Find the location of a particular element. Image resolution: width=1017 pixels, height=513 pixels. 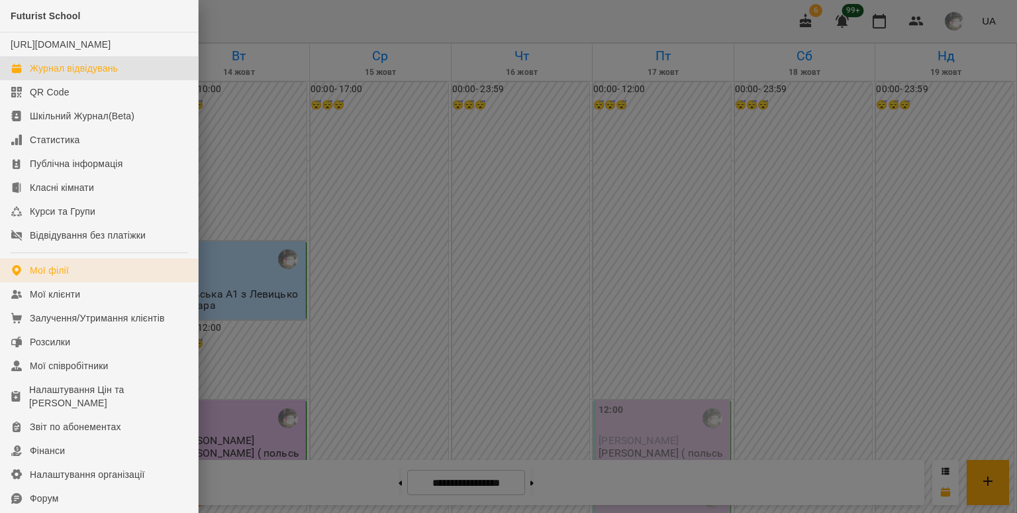

div: Шкільний Журнал(Beta) is located at coordinates (82, 116).